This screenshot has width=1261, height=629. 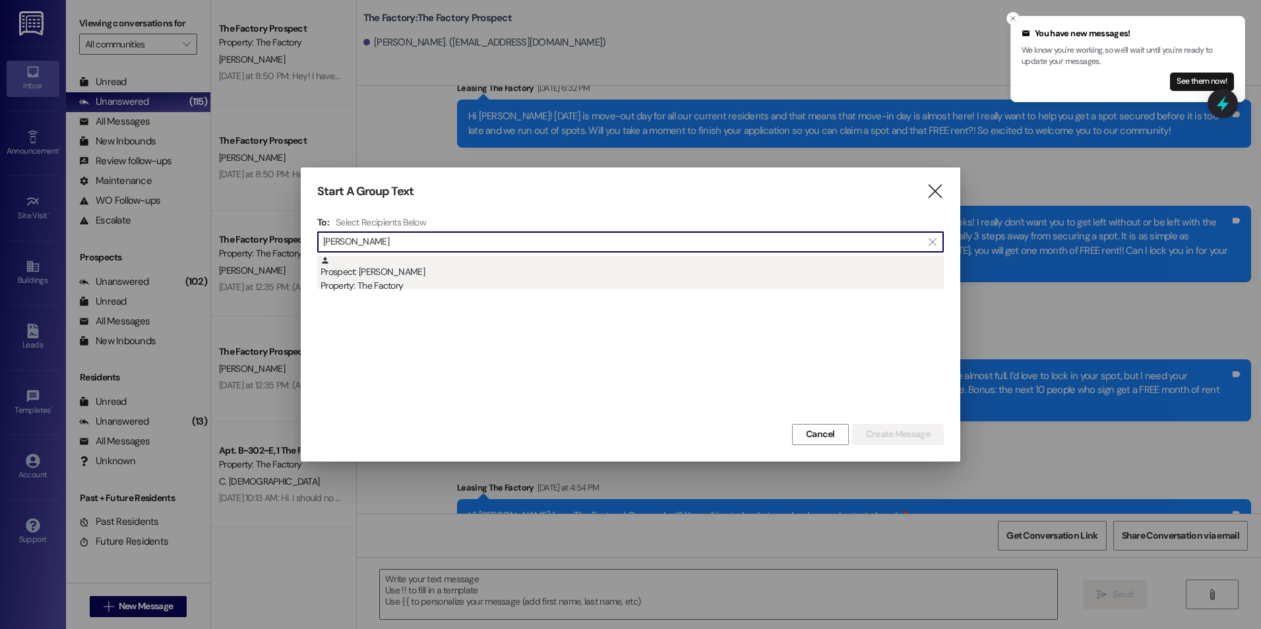 I want to click on div: Property: The Factory, so click(x=632, y=286).